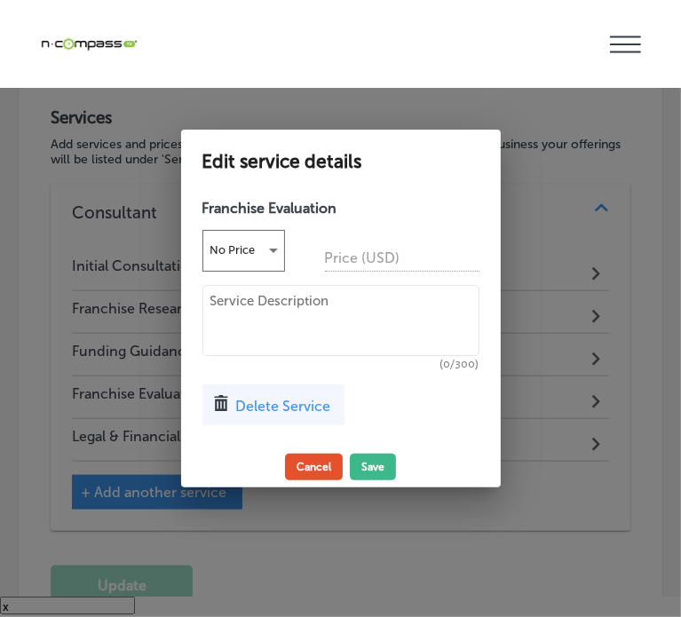  Describe the element at coordinates (341, 365) in the screenshot. I see `span: (0/300)` at that location.